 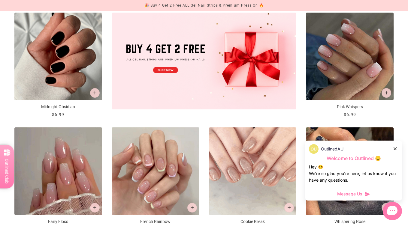 I want to click on img: Midnight Obsidian-Press on Manicure-Outlined, so click(x=58, y=56).